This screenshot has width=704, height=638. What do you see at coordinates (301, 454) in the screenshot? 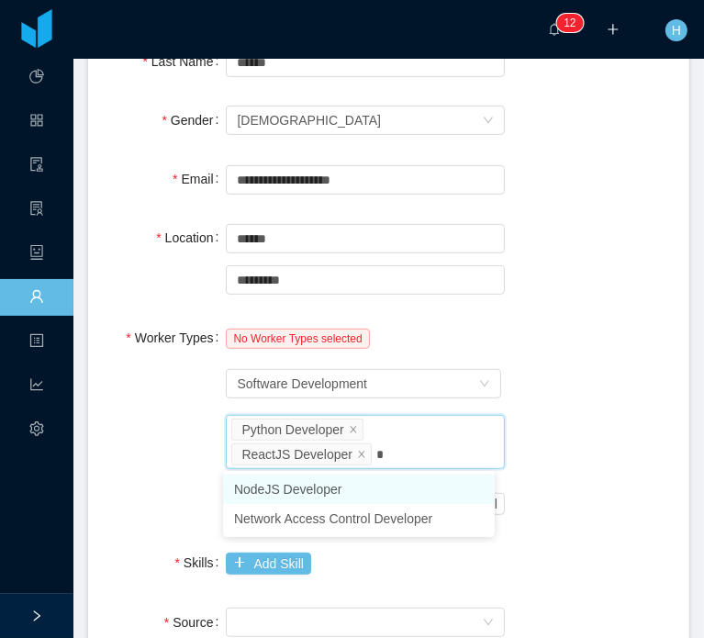
I see `li: ReactJS Developer` at bounding box center [301, 454].